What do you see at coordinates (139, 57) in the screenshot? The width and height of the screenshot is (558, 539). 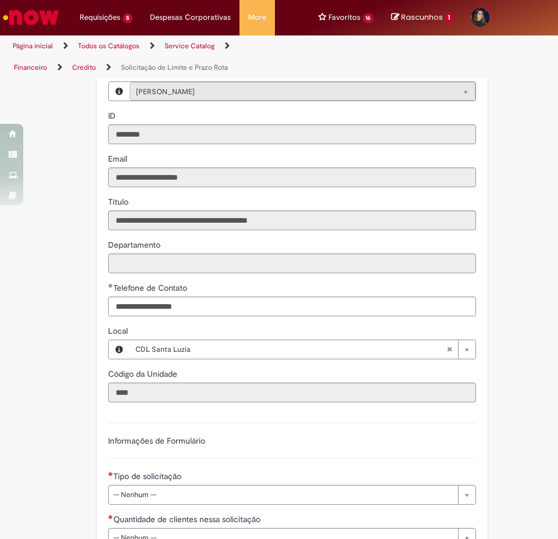 I see `ul: Trilhas de página` at bounding box center [139, 57].